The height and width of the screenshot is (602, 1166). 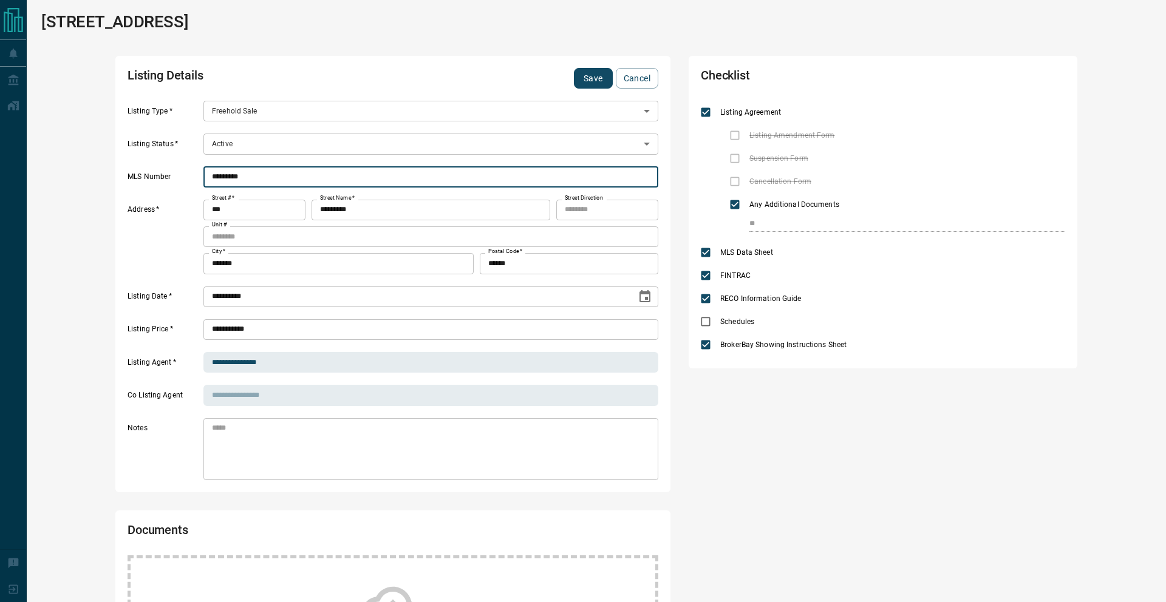 What do you see at coordinates (735, 276) in the screenshot?
I see `span: FINTRAC` at bounding box center [735, 276].